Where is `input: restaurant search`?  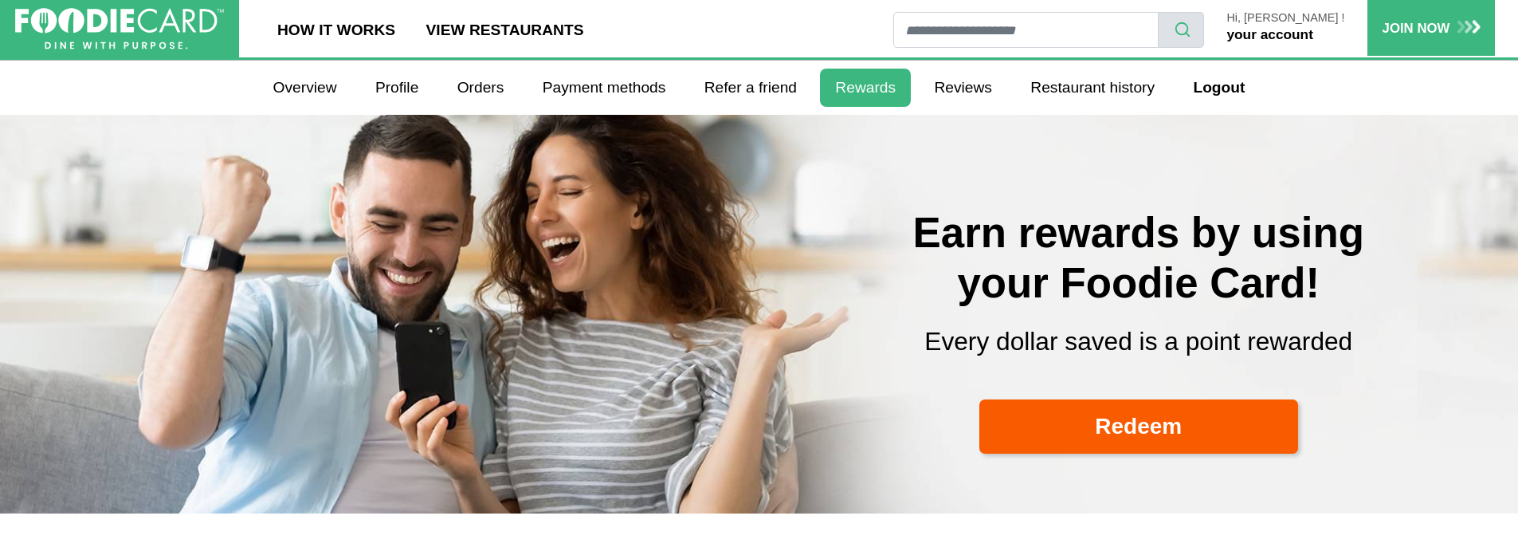
input: restaurant search is located at coordinates (1025, 29).